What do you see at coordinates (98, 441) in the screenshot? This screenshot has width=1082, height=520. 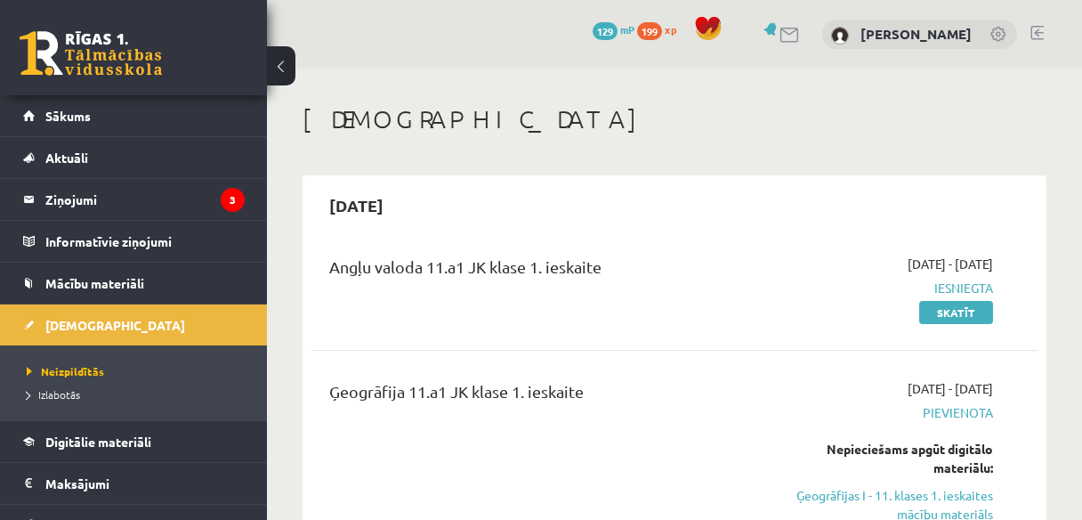 I see `span: Digitālie materiāli` at bounding box center [98, 441].